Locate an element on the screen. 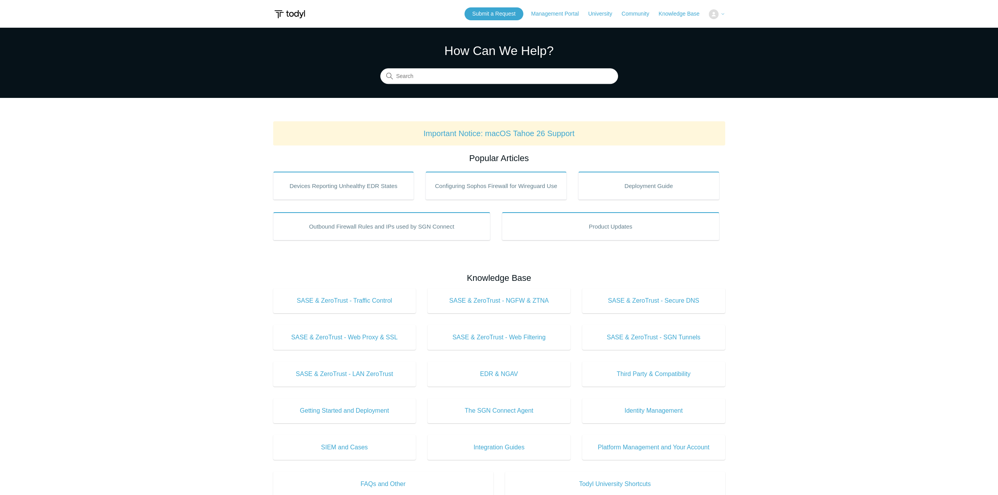 Image resolution: width=998 pixels, height=495 pixels. span: SIEM and Cases is located at coordinates (345, 447).